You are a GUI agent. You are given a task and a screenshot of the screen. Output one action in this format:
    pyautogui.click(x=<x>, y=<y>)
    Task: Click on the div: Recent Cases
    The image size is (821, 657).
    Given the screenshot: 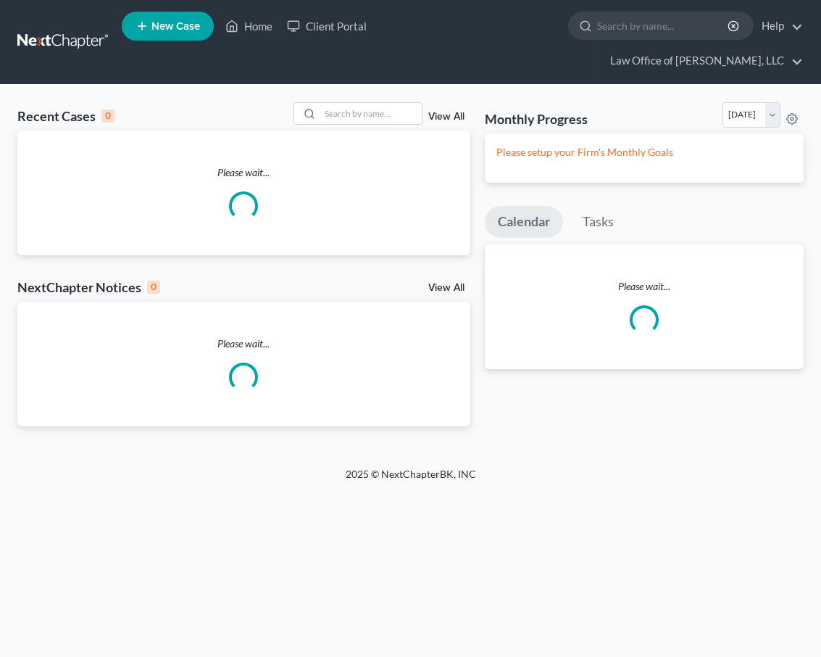 What is the action you would take?
    pyautogui.click(x=66, y=116)
    